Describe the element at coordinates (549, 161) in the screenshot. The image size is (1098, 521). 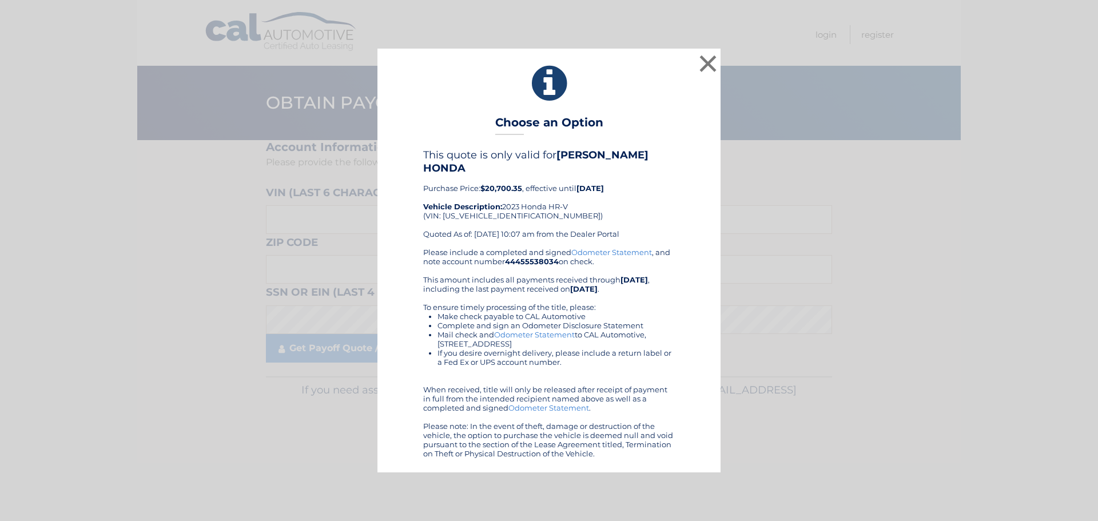
I see `h4: This quote is only valid for` at that location.